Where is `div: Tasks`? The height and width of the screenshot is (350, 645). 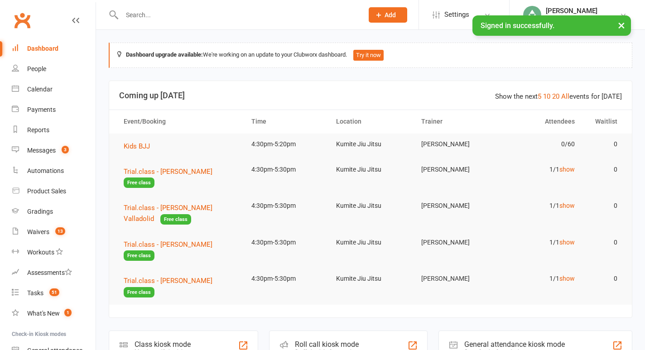
div: Tasks is located at coordinates (35, 293).